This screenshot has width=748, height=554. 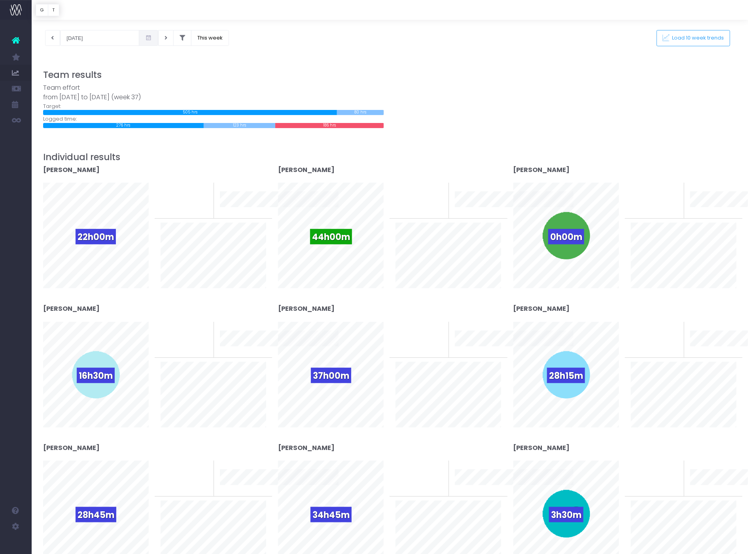 I want to click on img: images/default_profile_image.png, so click(x=16, y=544).